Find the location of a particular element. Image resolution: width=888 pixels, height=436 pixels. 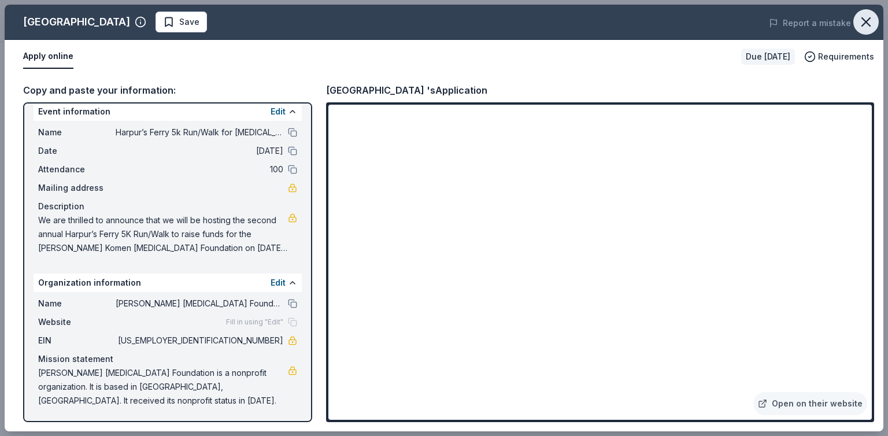

span: 100 is located at coordinates (199, 169).